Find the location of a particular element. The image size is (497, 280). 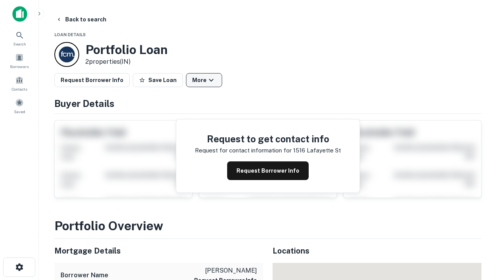

p: 2 properties (IN) is located at coordinates (127, 62).